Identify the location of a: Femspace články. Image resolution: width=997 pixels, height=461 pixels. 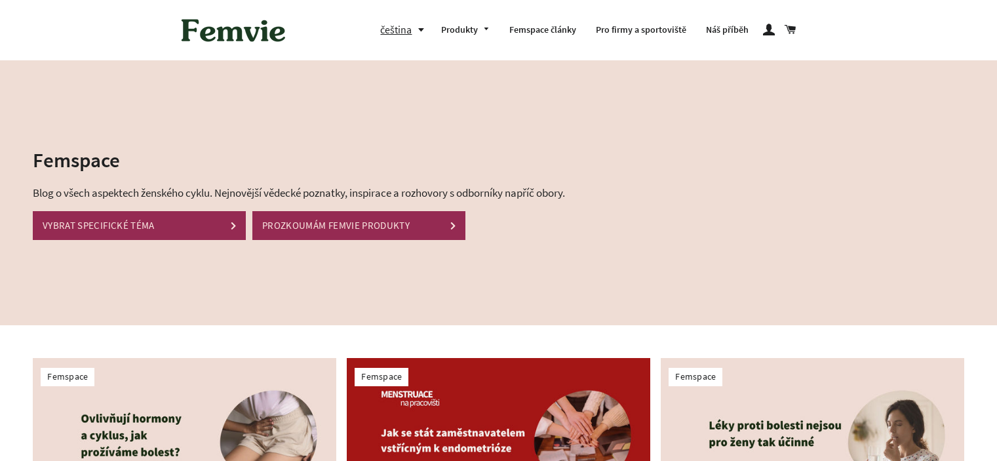
(543, 30).